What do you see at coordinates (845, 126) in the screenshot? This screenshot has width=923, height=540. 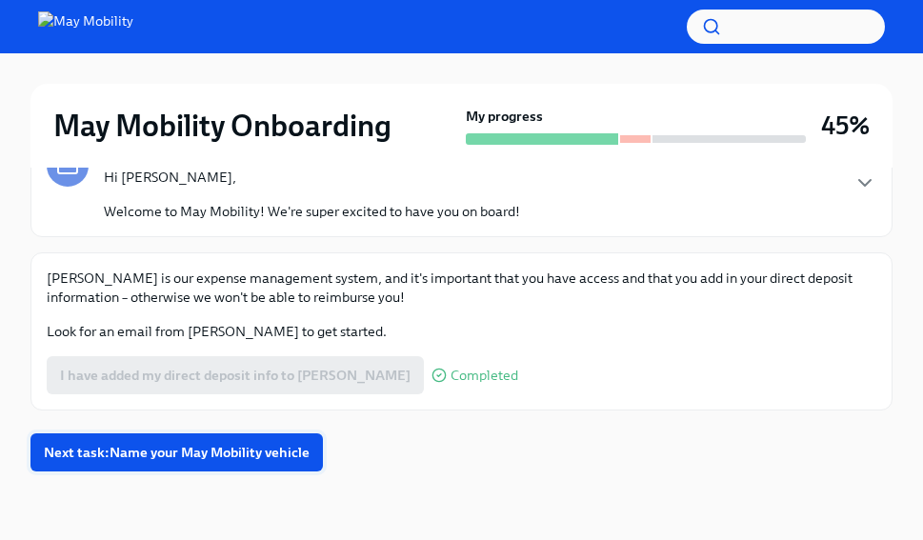 I see `h3: 45%` at bounding box center [845, 126].